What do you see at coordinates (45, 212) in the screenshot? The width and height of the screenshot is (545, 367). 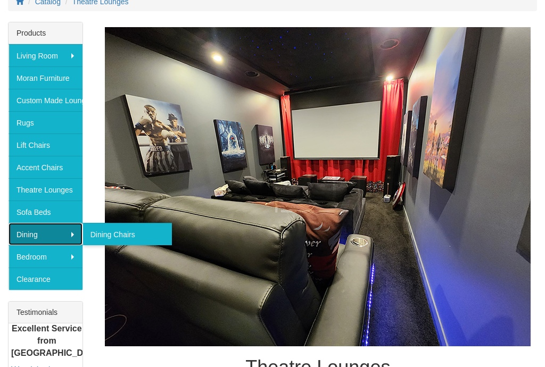 I see `a: Sofa Beds` at bounding box center [45, 212].